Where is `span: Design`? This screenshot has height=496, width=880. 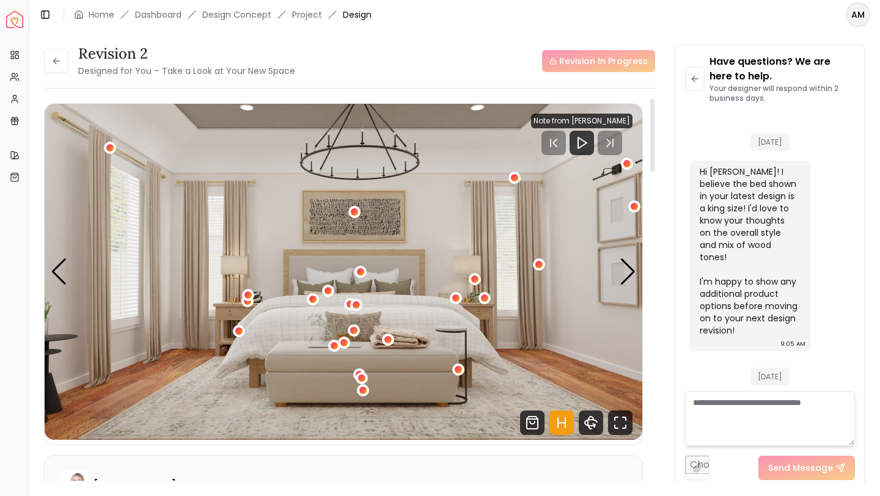
span: Design is located at coordinates (357, 15).